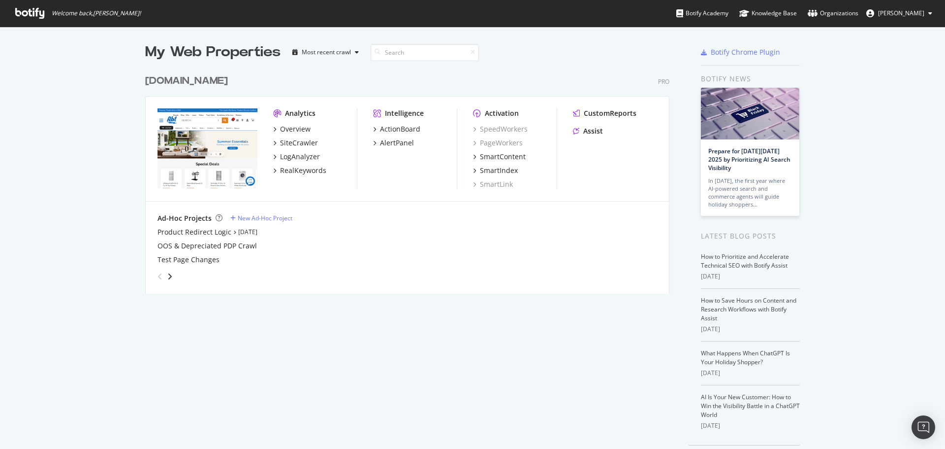 The height and width of the screenshot is (449, 945). What do you see at coordinates (703, 13) in the screenshot?
I see `div: Botify Academy` at bounding box center [703, 13].